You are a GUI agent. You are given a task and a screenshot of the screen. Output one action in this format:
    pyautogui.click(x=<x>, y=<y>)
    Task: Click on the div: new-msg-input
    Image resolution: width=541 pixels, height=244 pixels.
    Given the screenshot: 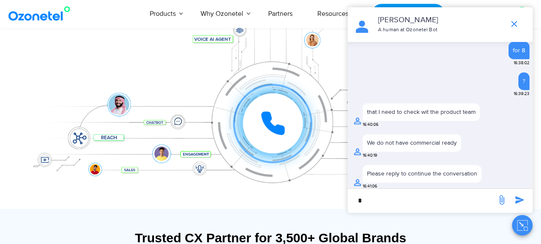 What is the action you would take?
    pyautogui.click(x=422, y=201)
    